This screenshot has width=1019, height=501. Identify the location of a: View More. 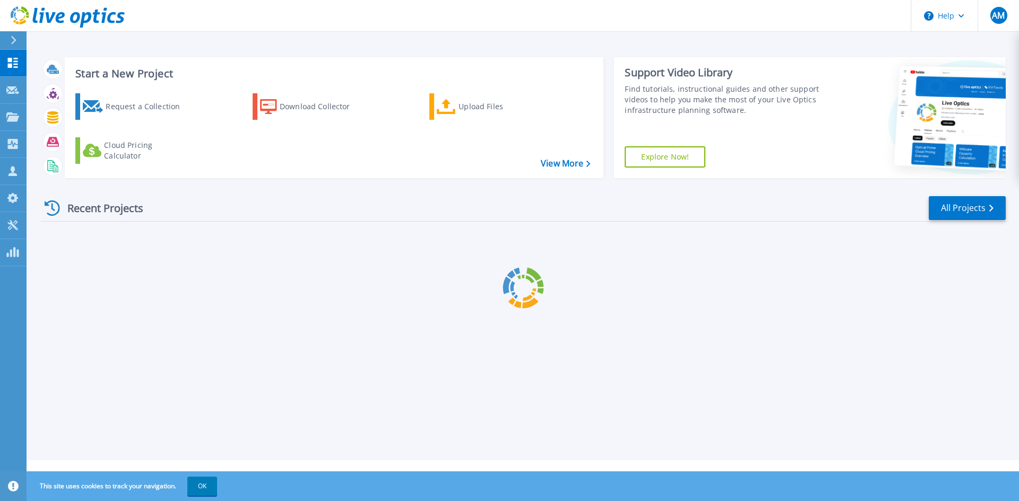
(565, 163).